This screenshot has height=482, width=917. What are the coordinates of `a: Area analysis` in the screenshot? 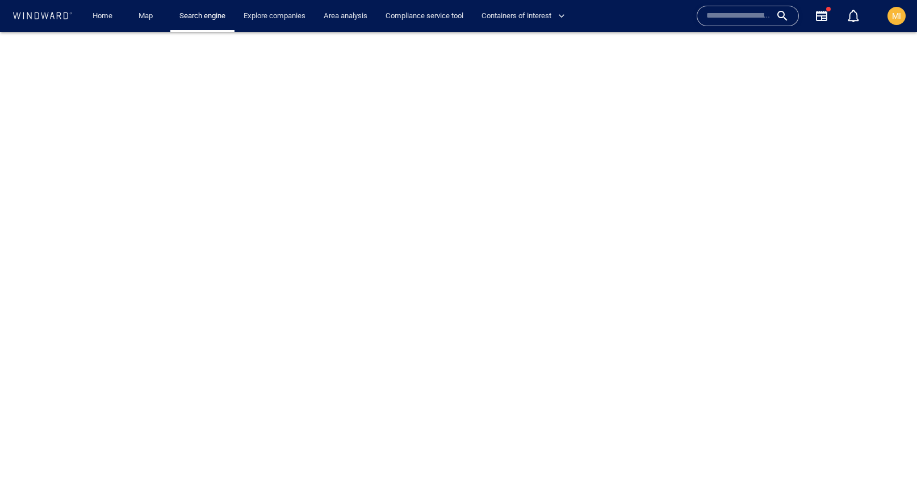 It's located at (345, 16).